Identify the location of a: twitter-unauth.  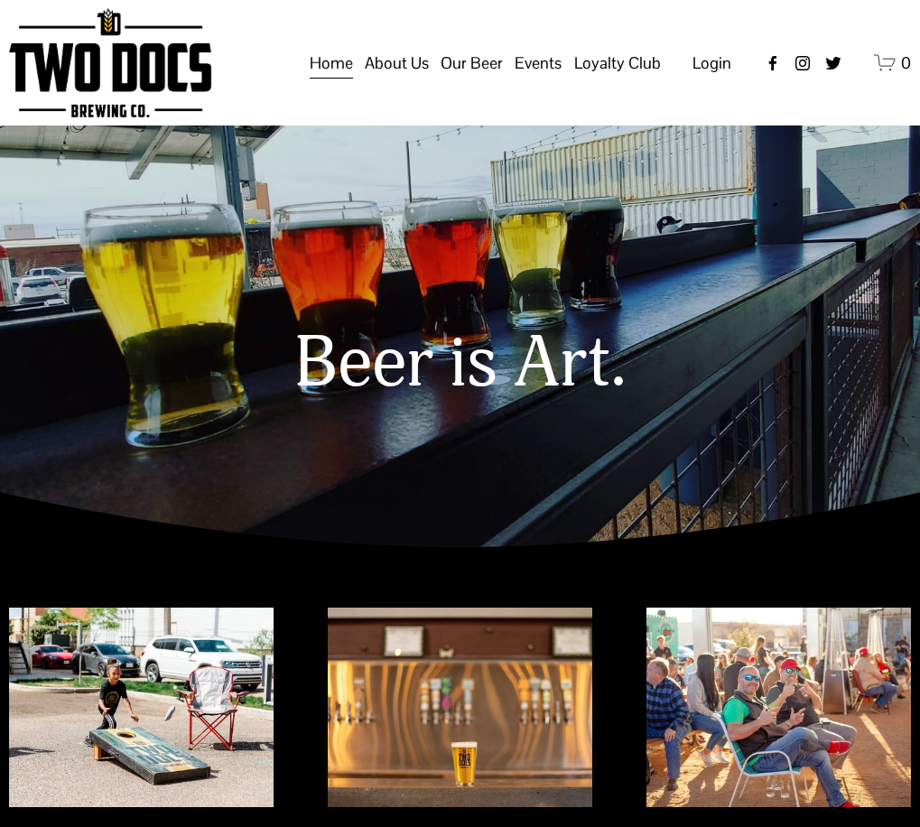
(833, 63).